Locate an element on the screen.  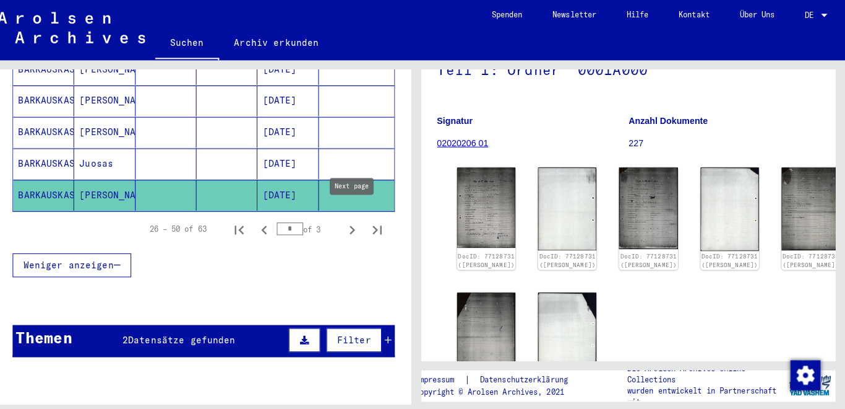
img: 001.jpg is located at coordinates (491, 204).